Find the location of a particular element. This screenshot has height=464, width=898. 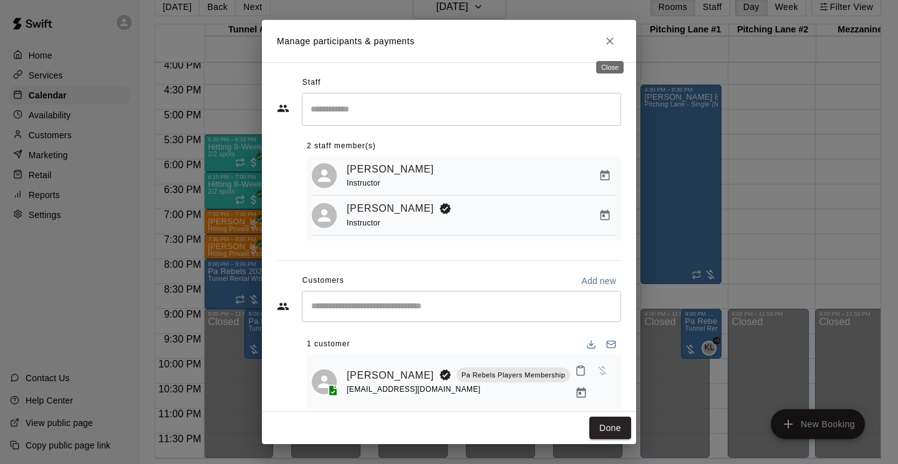

span: 2 staff member(s) is located at coordinates (341, 146).